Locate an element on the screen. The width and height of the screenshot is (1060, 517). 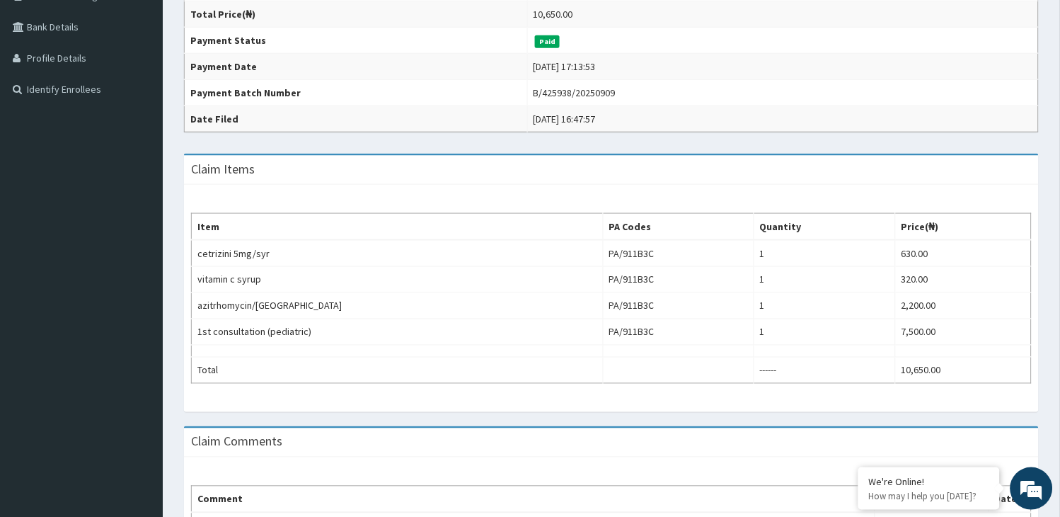
th: Payment Date is located at coordinates (356, 67).